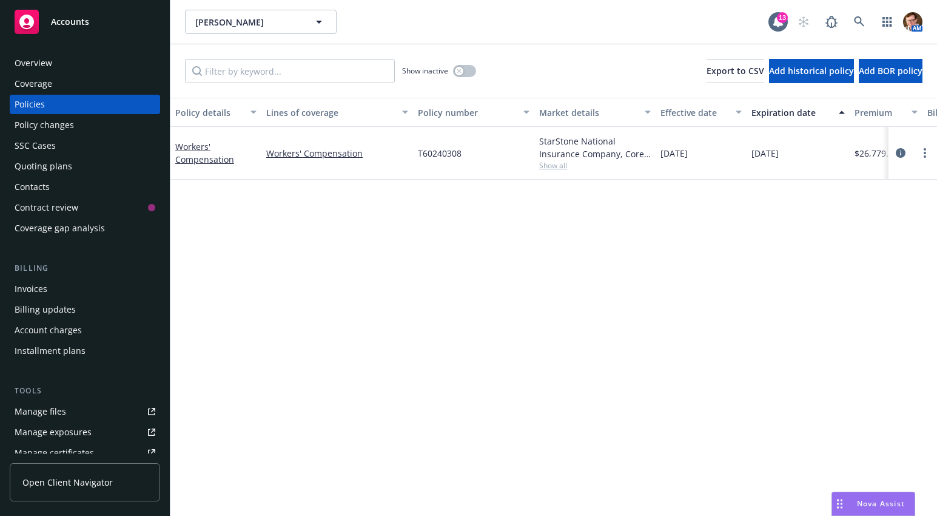  Describe the element at coordinates (886, 112) in the screenshot. I see `button: Premium` at that location.